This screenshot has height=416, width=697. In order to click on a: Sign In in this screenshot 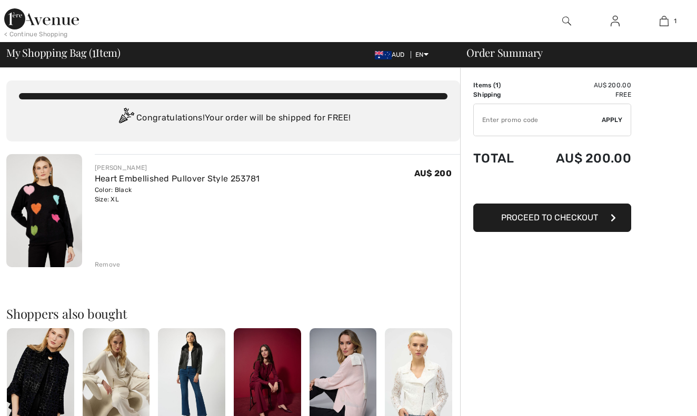, I will do `click(615, 21)`.